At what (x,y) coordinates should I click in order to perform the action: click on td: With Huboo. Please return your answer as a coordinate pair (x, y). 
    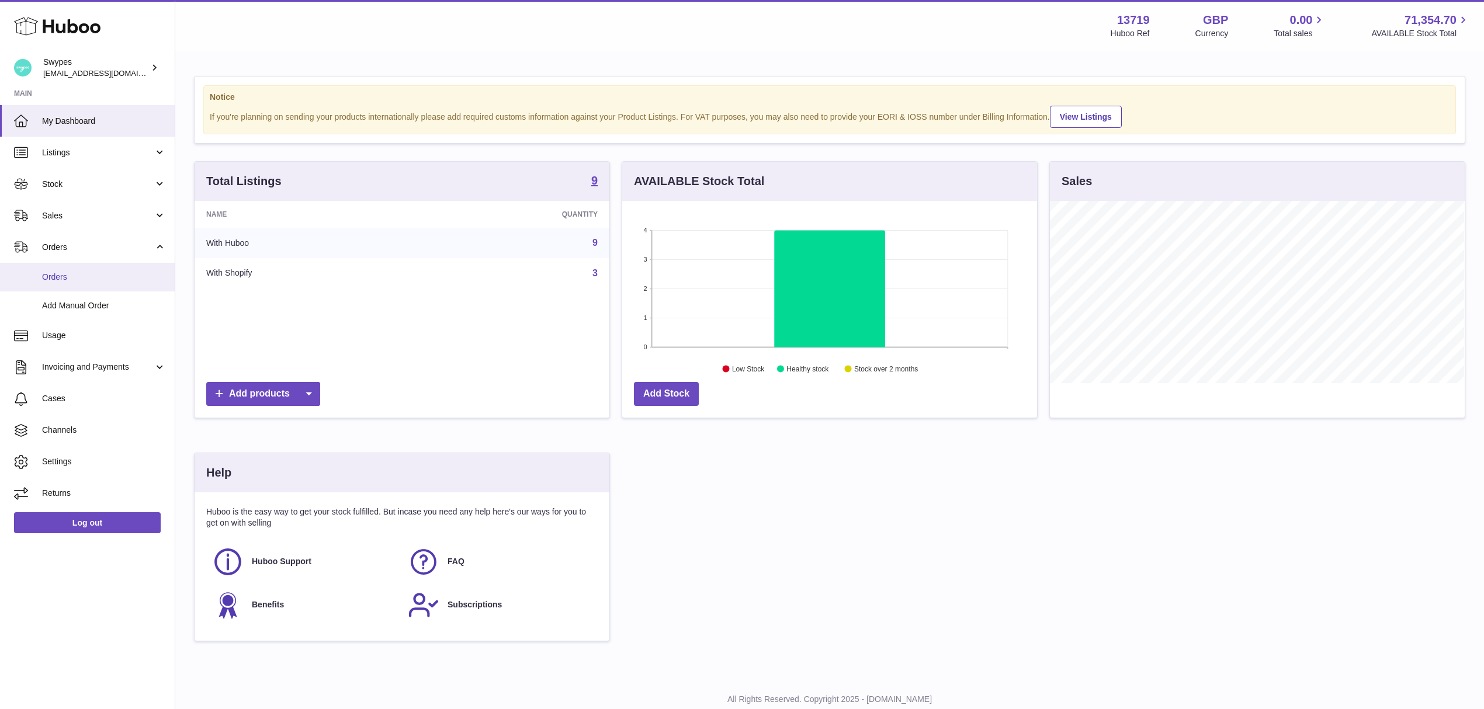
    Looking at the image, I should click on (306, 243).